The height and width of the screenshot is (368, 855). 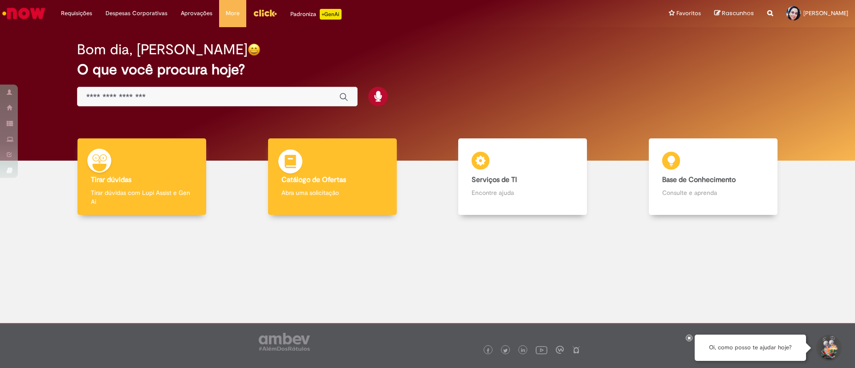 What do you see at coordinates (523, 177) in the screenshot?
I see `a: Serviços de TI Encontre ajuda` at bounding box center [523, 177].